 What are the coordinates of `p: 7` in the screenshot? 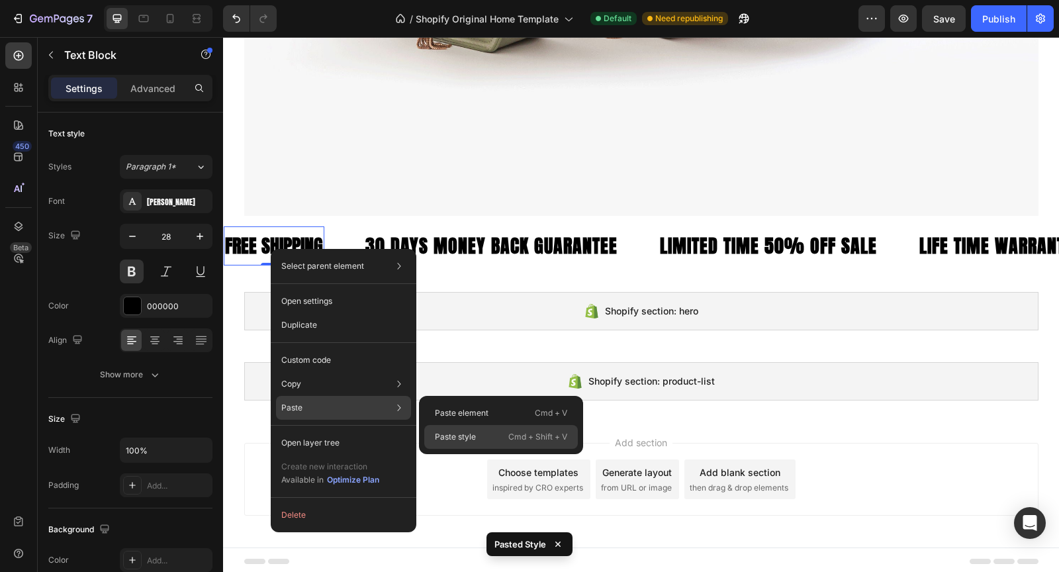 It's located at (89, 19).